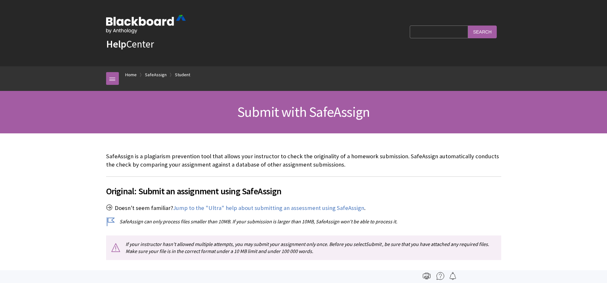 This screenshot has height=283, width=607. What do you see at coordinates (269, 208) in the screenshot?
I see `a: Jump to the "Ultra" help about submitting an assessment using SafeAssign` at bounding box center [269, 208].